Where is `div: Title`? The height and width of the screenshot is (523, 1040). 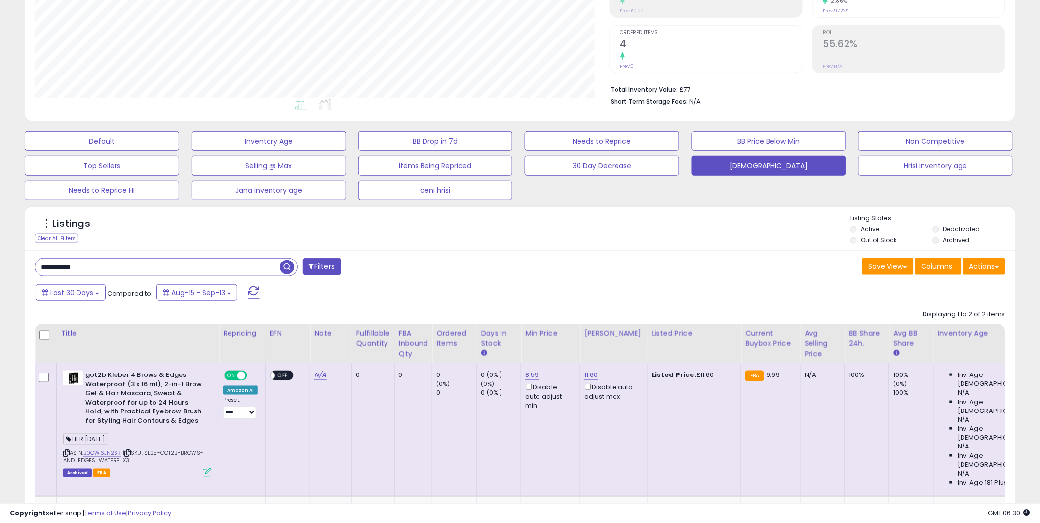 div: Title is located at coordinates (138, 333).